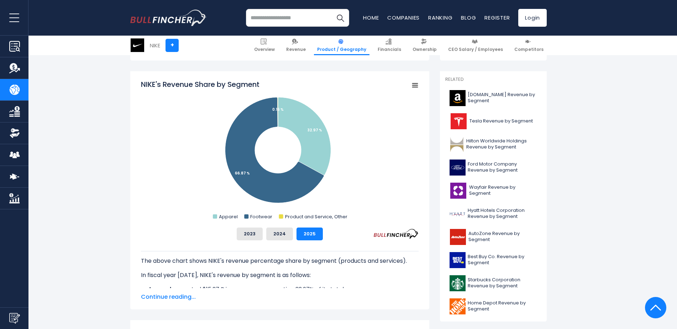 The image size is (677, 329). What do you see at coordinates (502, 306) in the screenshot?
I see `span: Home Depot Revenue by Segment` at bounding box center [502, 306].